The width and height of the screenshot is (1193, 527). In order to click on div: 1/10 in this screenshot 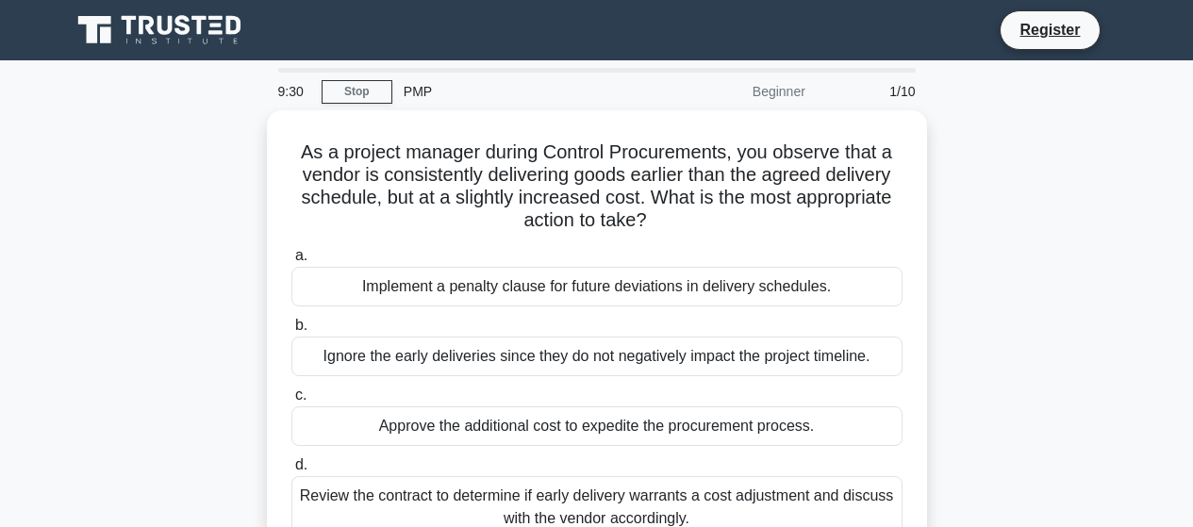, I will do `click(872, 92)`.